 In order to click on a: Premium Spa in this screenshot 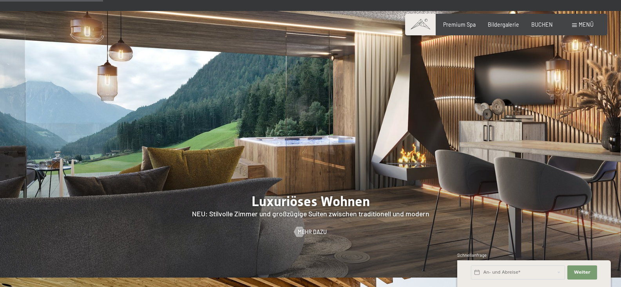, I will do `click(459, 24)`.